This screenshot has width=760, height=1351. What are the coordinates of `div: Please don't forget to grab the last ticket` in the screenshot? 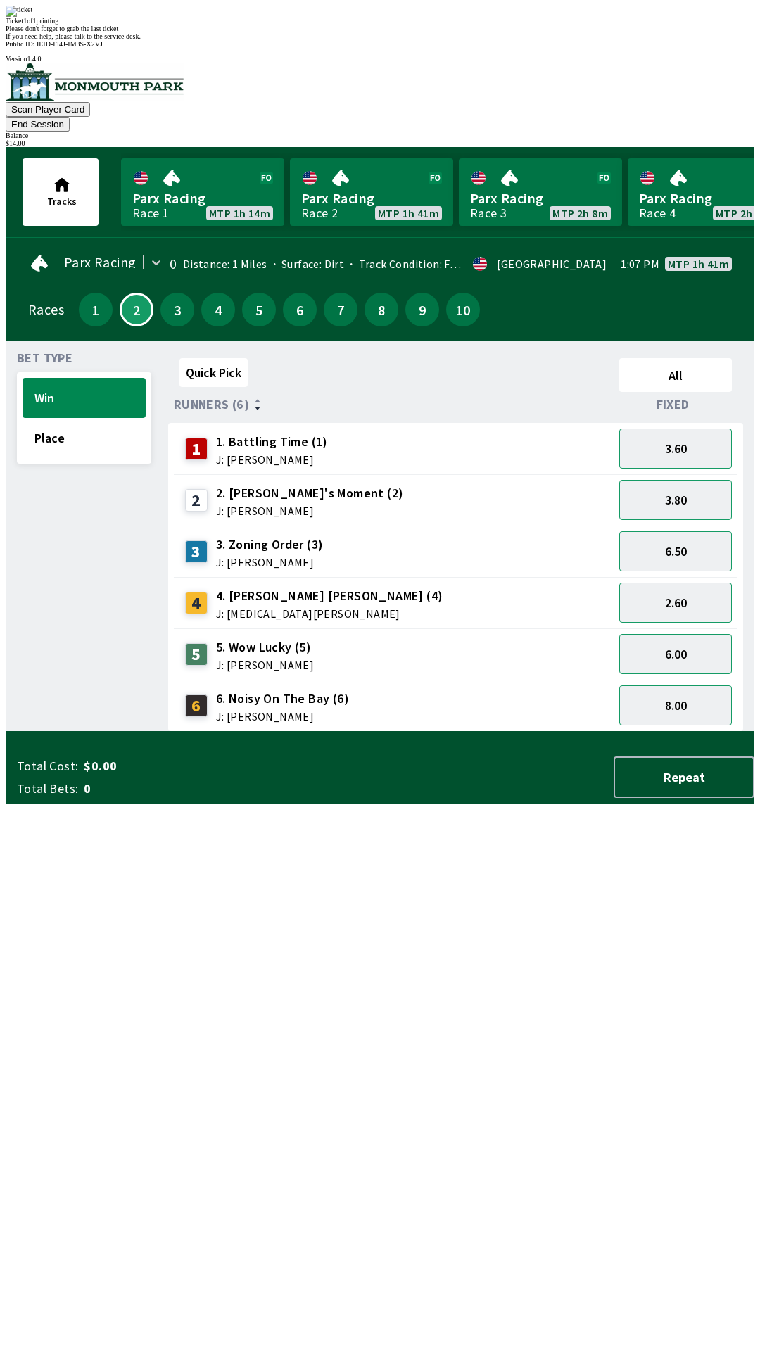 It's located at (380, 28).